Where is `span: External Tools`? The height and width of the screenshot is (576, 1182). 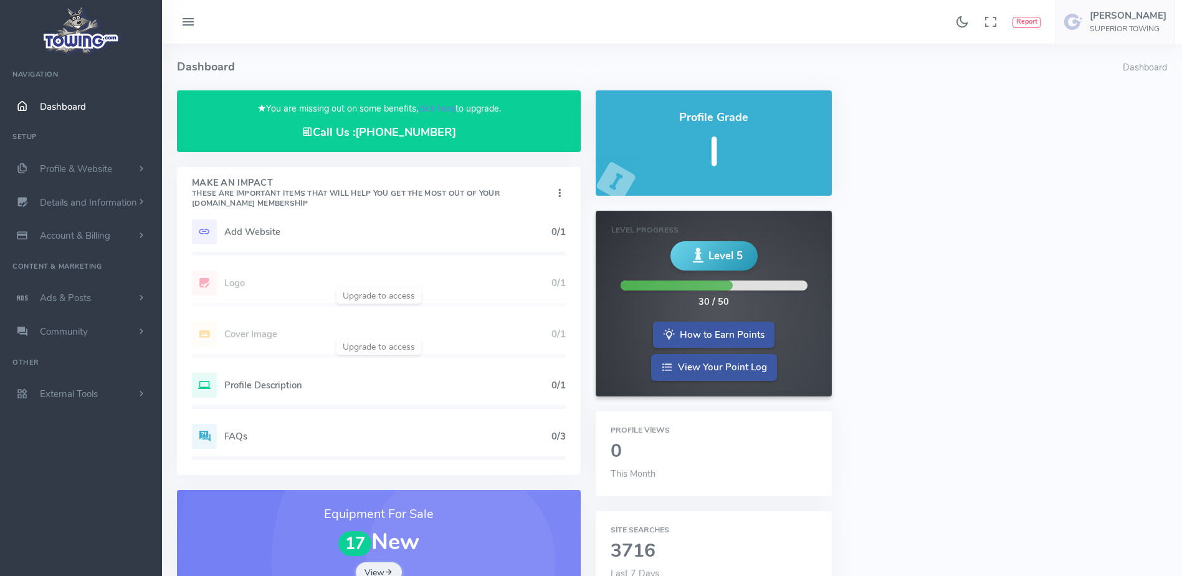
span: External Tools is located at coordinates (69, 394).